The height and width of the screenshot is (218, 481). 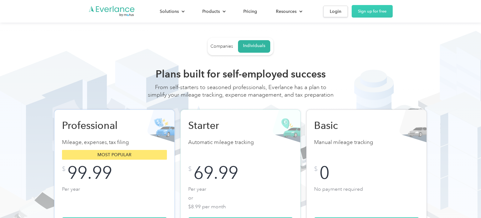 I want to click on div: 69.99, so click(x=216, y=173).